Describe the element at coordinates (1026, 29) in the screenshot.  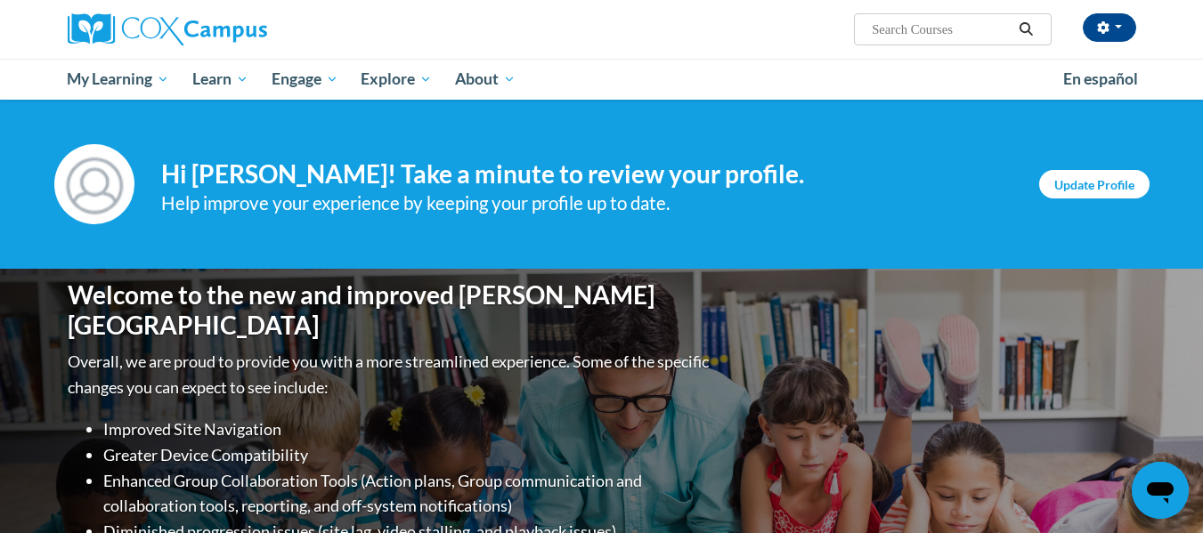
I see `button: Search` at that location.